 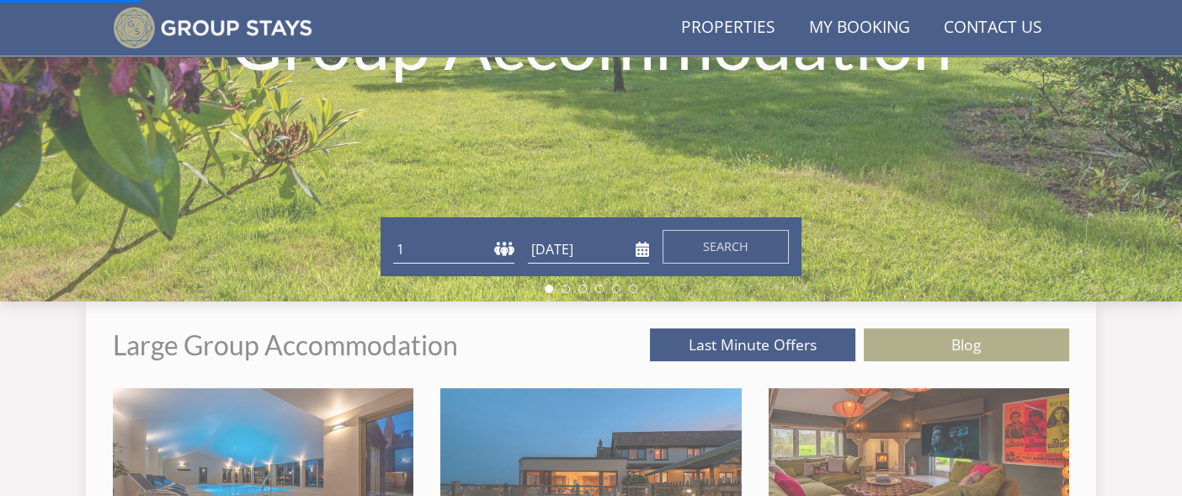 What do you see at coordinates (992, 28) in the screenshot?
I see `a: Contact Us` at bounding box center [992, 28].